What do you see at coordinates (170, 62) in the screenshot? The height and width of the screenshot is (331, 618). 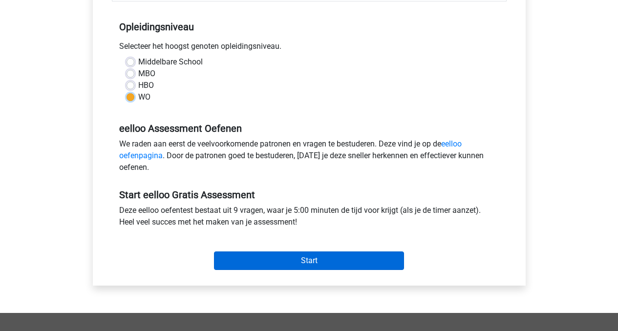 I see `label: Middelbare School` at bounding box center [170, 62].